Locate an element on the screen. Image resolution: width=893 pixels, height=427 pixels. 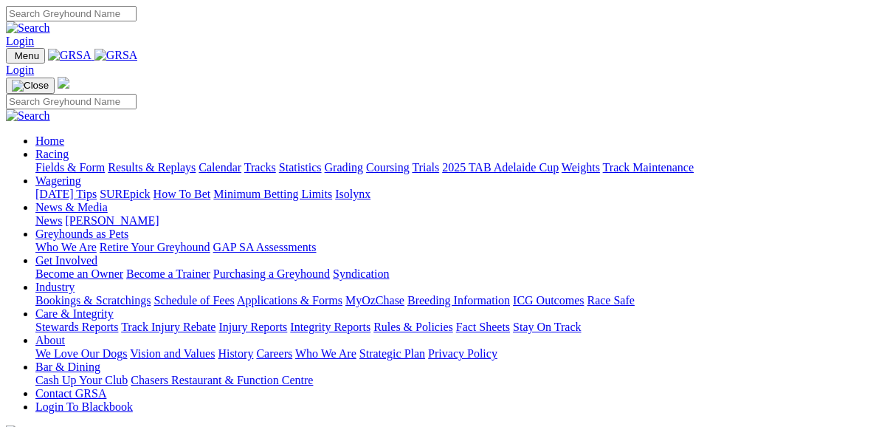
a: Stewards Reports is located at coordinates (77, 326).